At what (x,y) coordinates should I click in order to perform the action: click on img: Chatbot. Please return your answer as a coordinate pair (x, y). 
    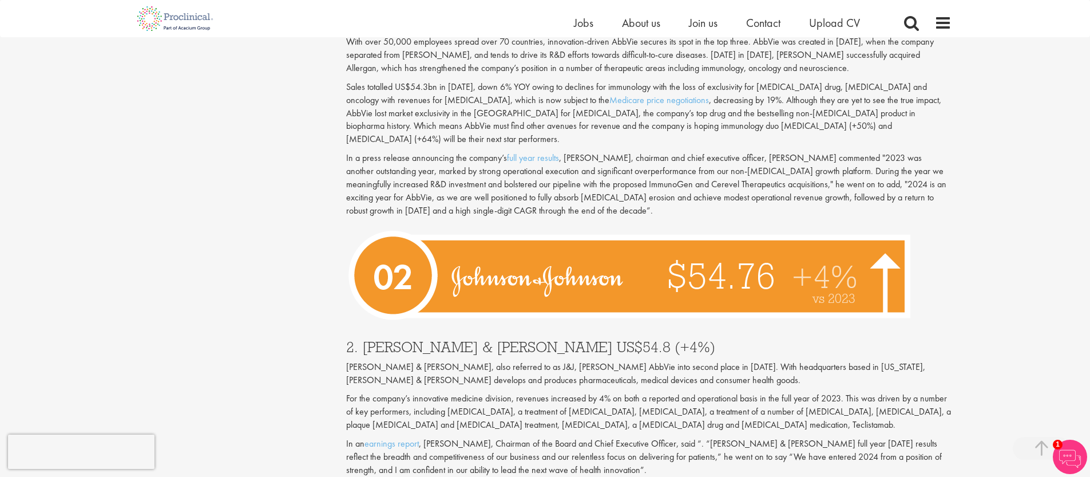
    Looking at the image, I should click on (1070, 457).